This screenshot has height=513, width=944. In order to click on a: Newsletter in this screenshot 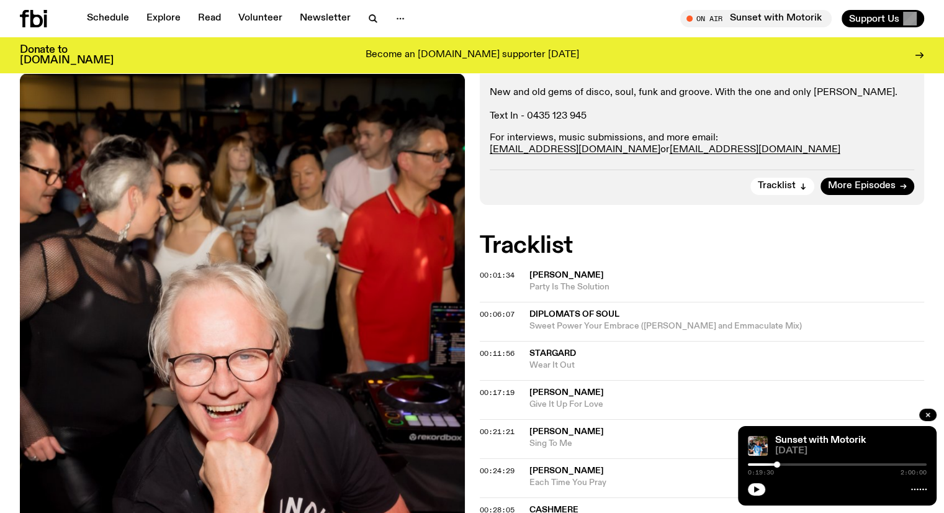, I will do `click(325, 19)`.